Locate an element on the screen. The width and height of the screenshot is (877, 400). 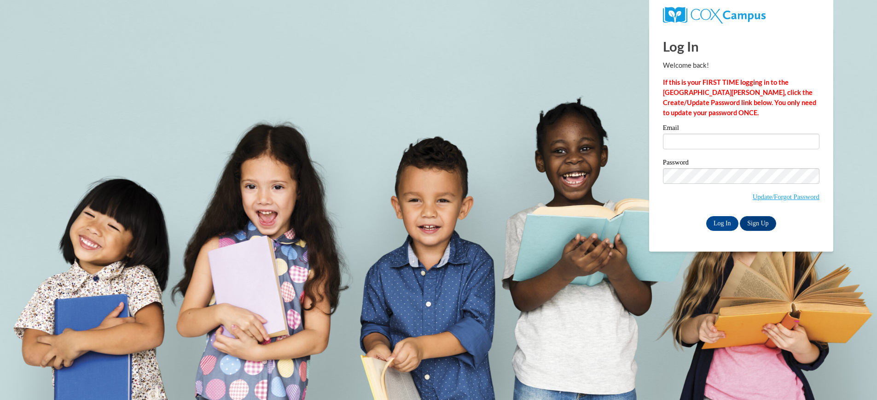
h1: Log In is located at coordinates (741, 46).